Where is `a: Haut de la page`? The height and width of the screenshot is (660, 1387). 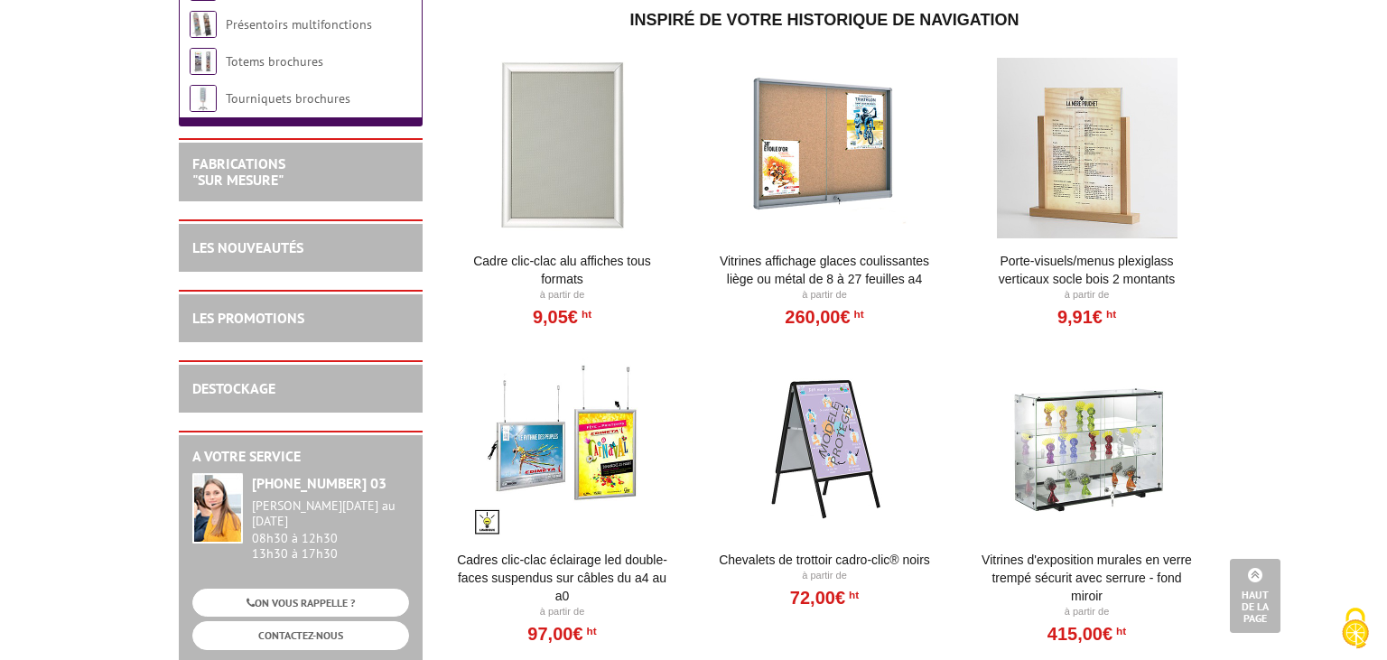 a: Haut de la page is located at coordinates (1255, 596).